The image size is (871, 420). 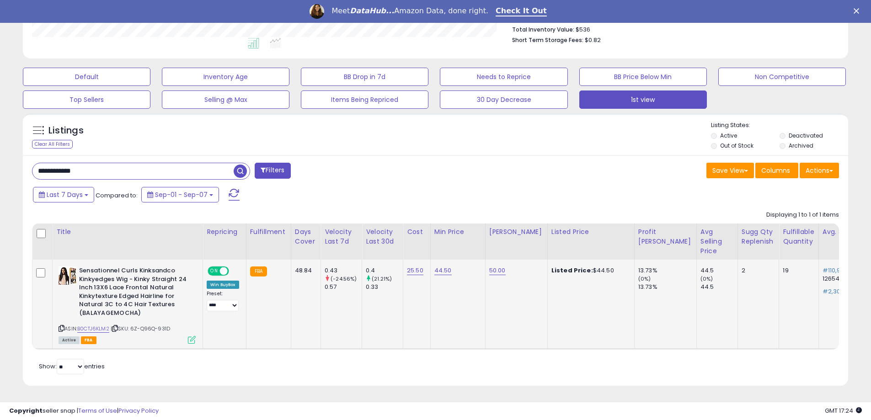 I want to click on button: 30 Day Decrease, so click(x=504, y=100).